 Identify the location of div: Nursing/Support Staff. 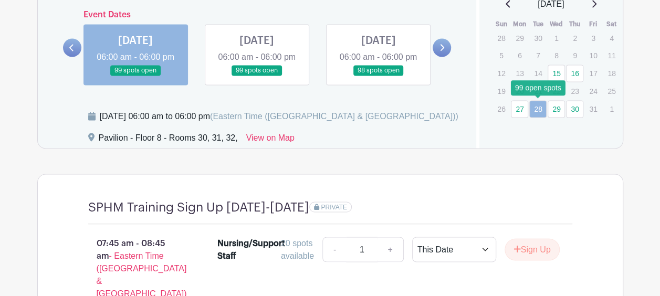
(254, 250).